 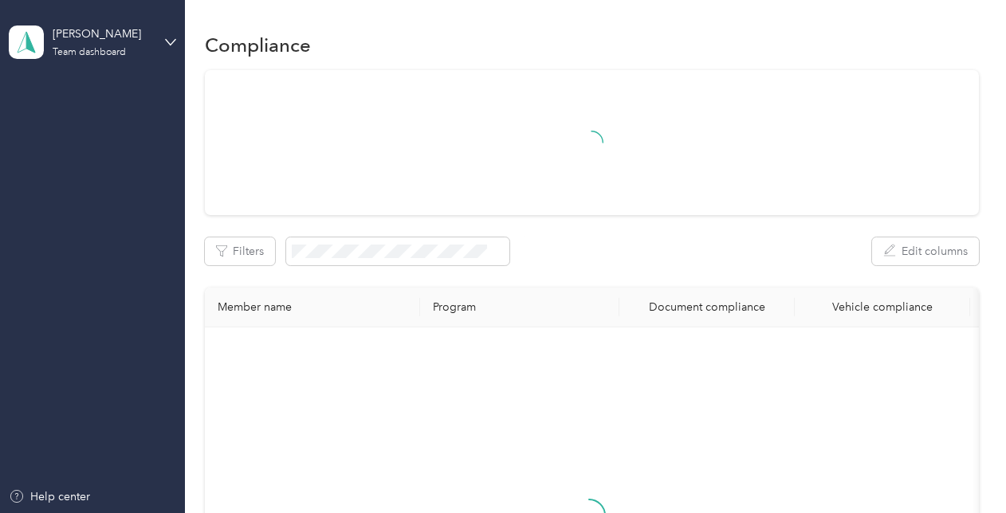 I want to click on div: Team dashboard, so click(x=89, y=53).